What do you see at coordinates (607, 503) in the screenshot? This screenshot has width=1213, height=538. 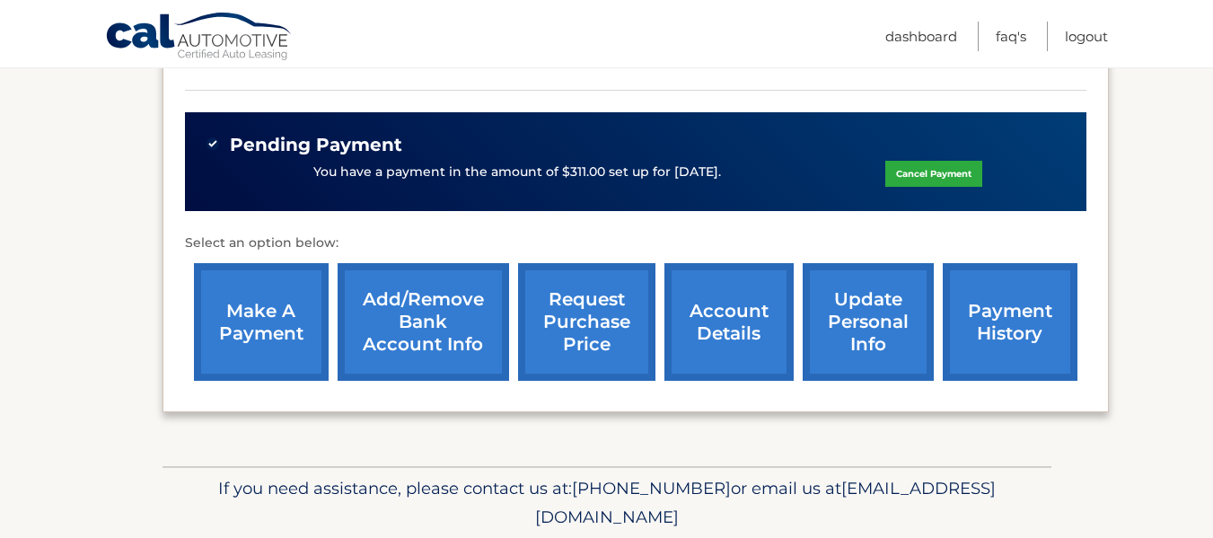 I see `p: If you need assistance, please contact us at: or email us at` at bounding box center [607, 503].